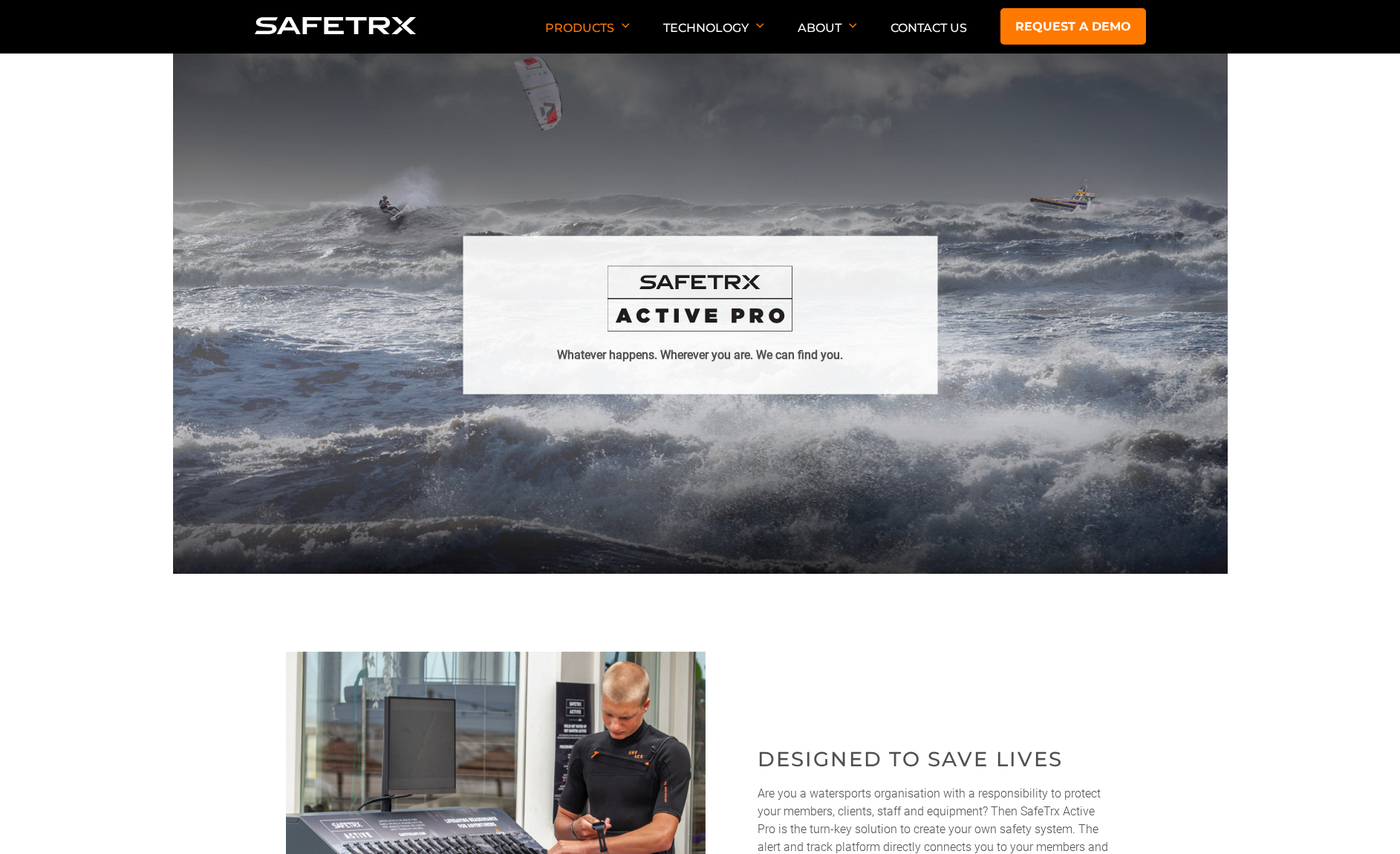 Image resolution: width=1400 pixels, height=854 pixels. Describe the element at coordinates (700, 314) in the screenshot. I see `img: Hero SafeTrx` at that location.